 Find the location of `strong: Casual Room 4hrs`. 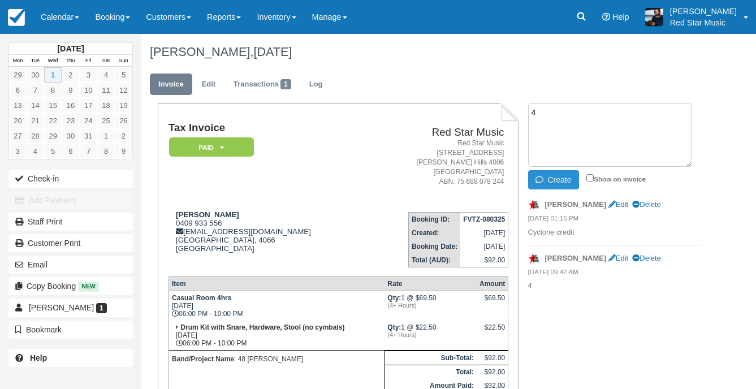

strong: Casual Room 4hrs is located at coordinates (201, 298).